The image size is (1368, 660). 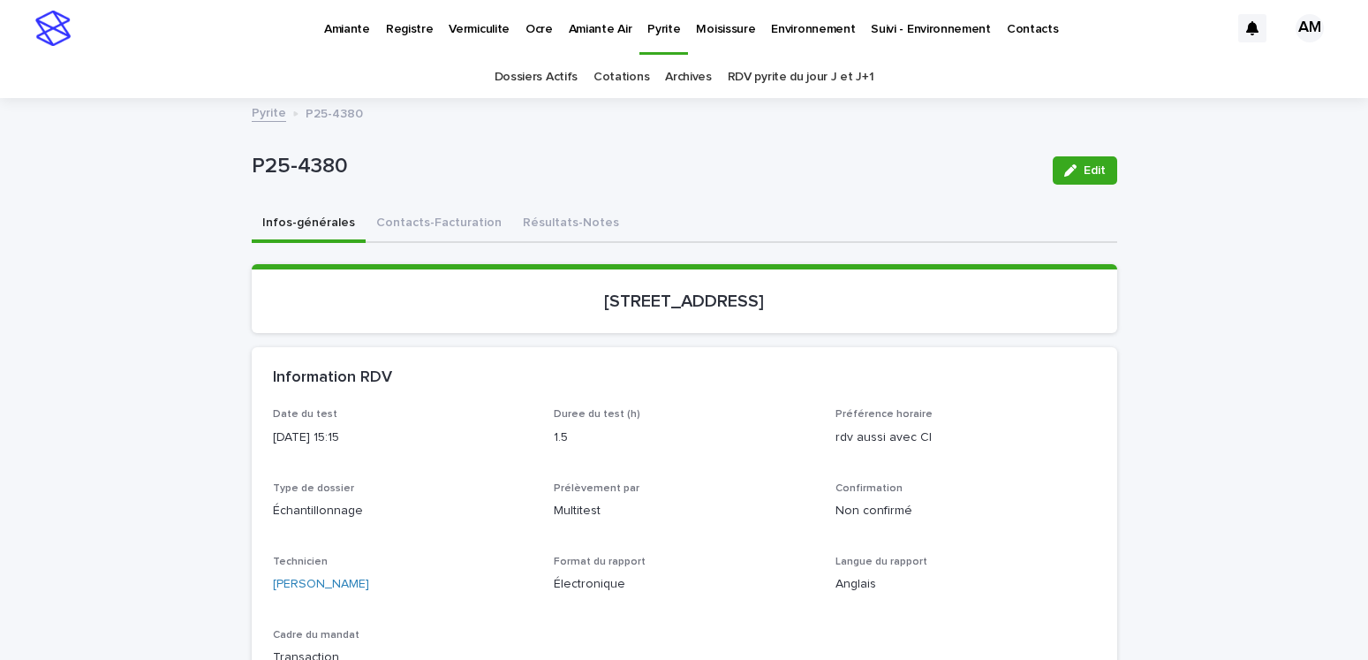 I want to click on p: 1.5, so click(x=684, y=437).